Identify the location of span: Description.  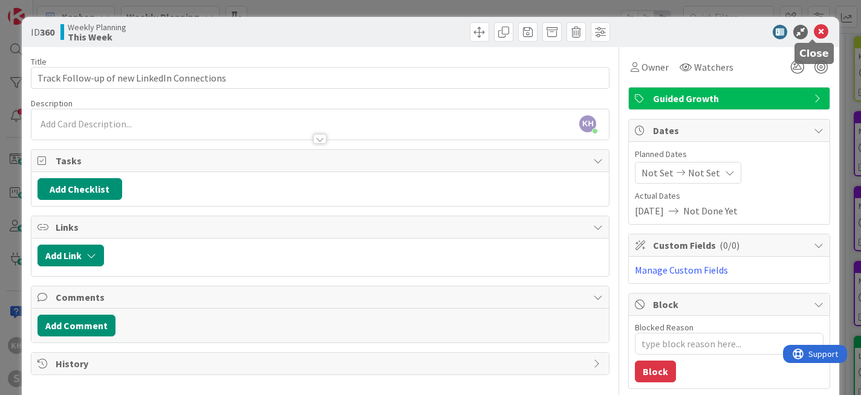
(51, 103).